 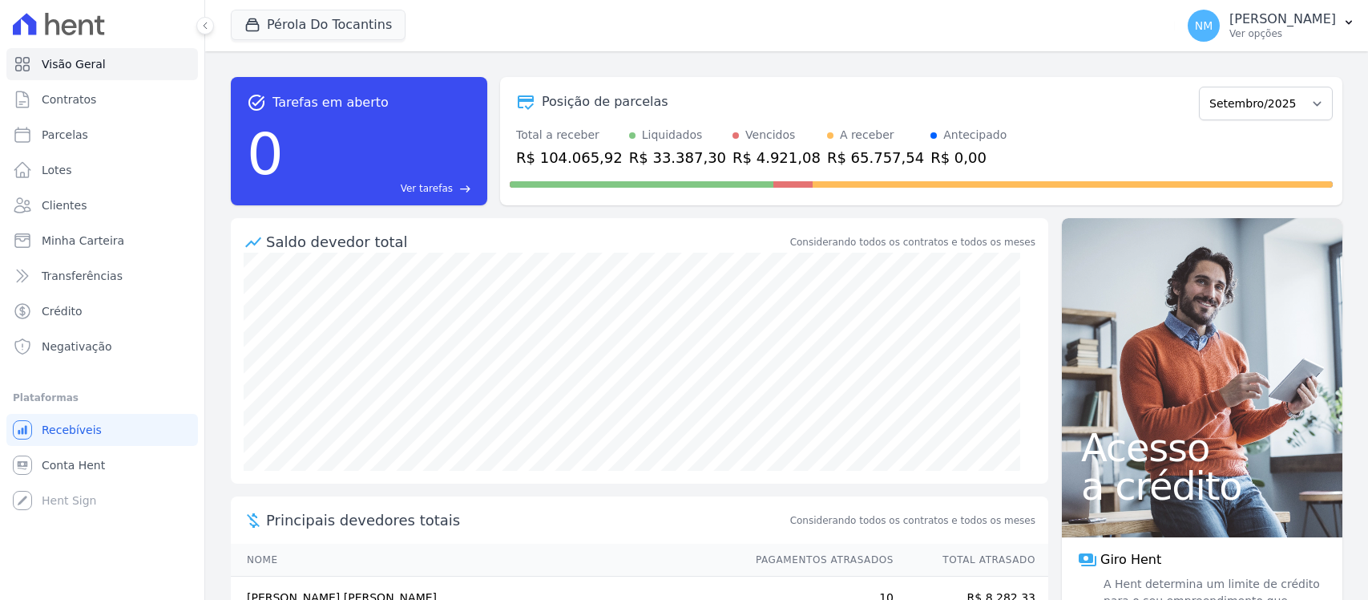 I want to click on span: Parcelas, so click(x=65, y=135).